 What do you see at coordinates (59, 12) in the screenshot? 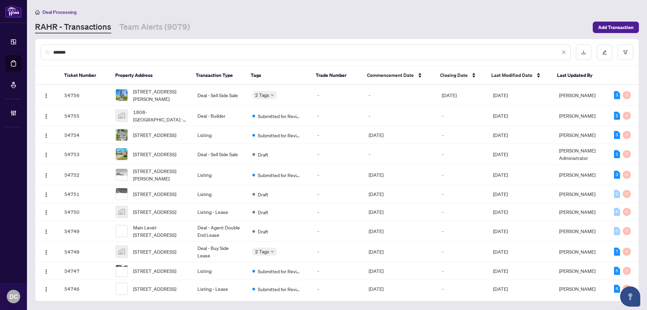
I see `span: Deal Processing` at bounding box center [59, 12].